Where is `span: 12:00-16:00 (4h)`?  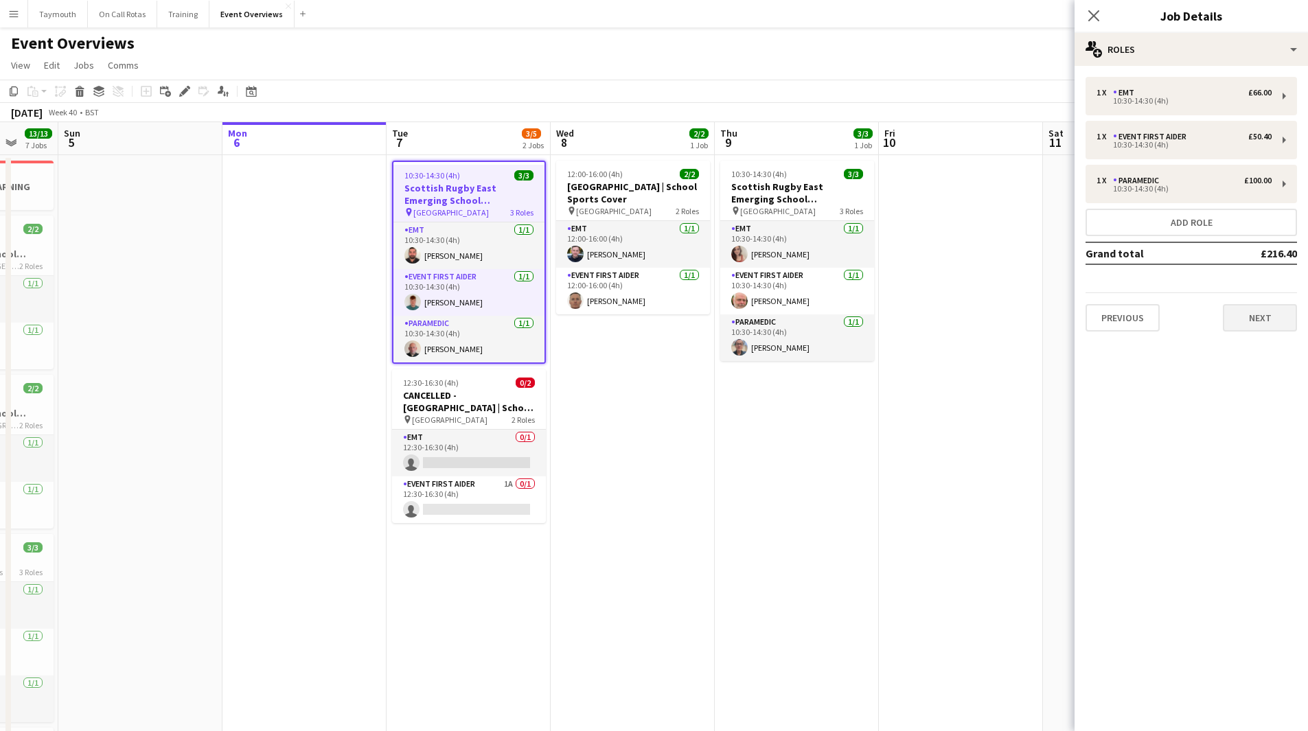
span: 12:00-16:00 (4h) is located at coordinates (594, 174).